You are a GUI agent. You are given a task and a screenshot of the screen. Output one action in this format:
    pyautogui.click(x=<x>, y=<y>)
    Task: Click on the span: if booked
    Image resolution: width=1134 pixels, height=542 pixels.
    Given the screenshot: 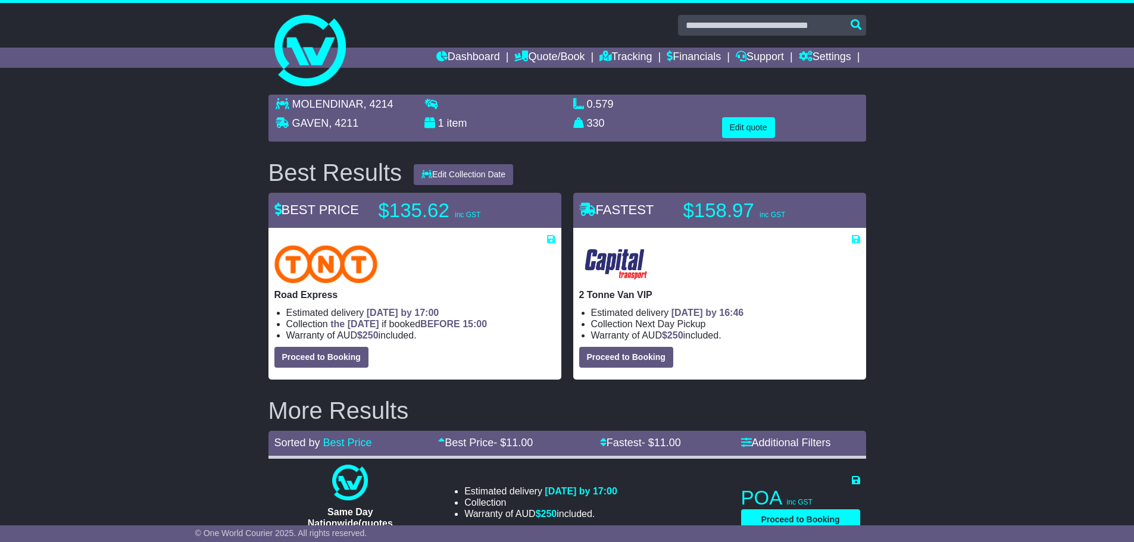 What is the action you would take?
    pyautogui.click(x=408, y=324)
    